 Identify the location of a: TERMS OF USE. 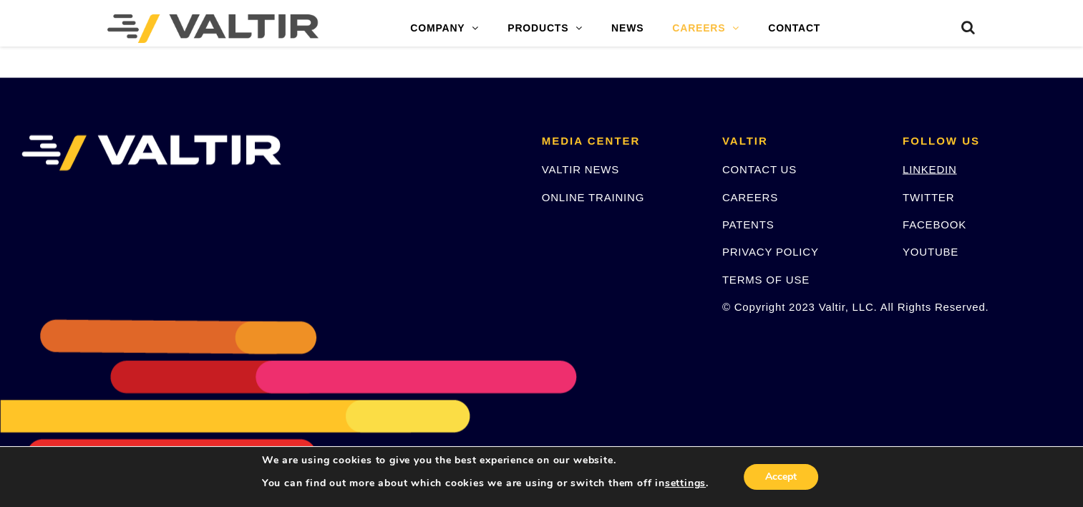
(766, 279).